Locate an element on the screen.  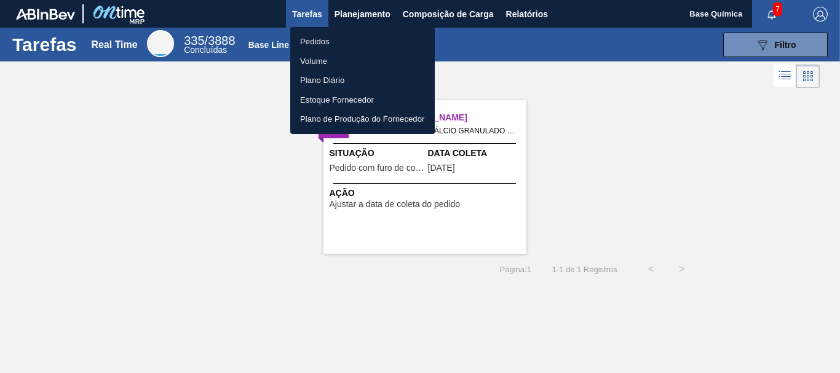
a: Volume is located at coordinates (362, 62).